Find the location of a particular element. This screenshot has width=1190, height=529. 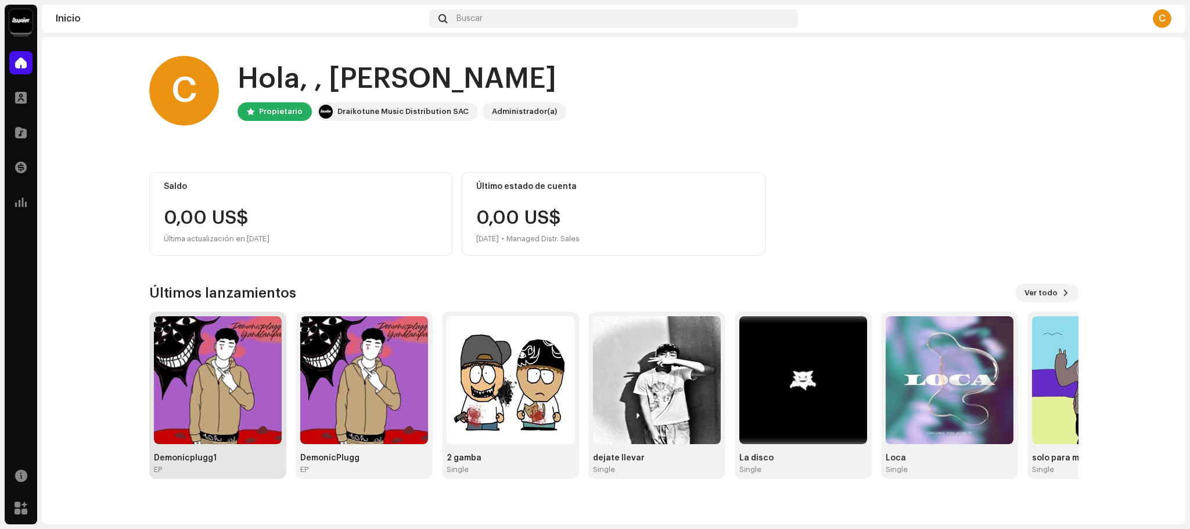

div: Propietario is located at coordinates (281, 112).